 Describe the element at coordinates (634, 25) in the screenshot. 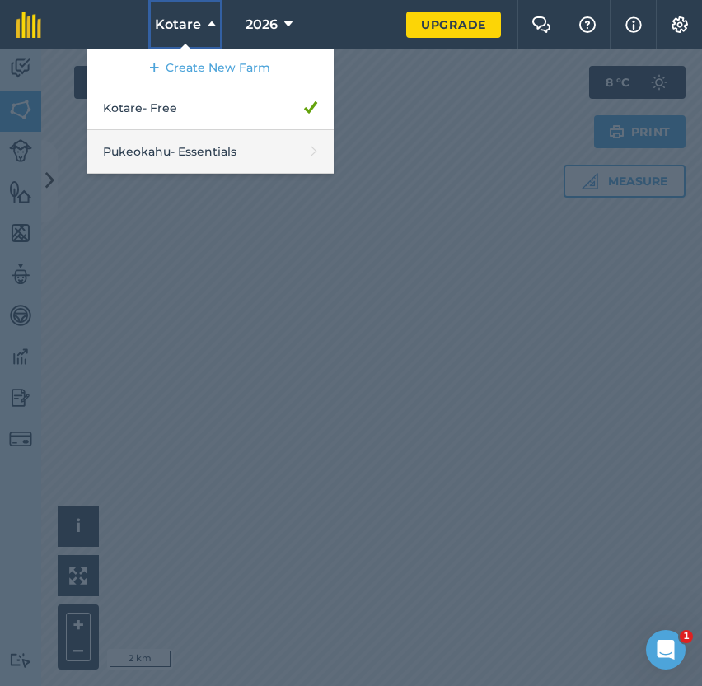

I see `img: svg+xml;base64,PHN2ZyB4bWxucz0iaHR0cDovL3d3dy53My5vcmcvMjAwMC9zdmciIHdpZHRoPSIxNyIgaGVpZ2h0PSIxNy...` at that location.